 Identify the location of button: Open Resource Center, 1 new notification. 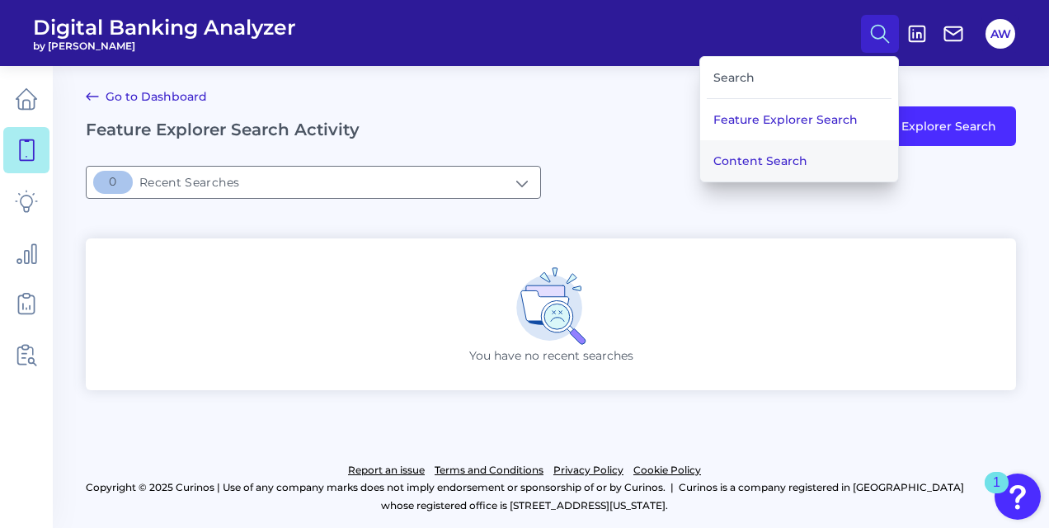
(1018, 496).